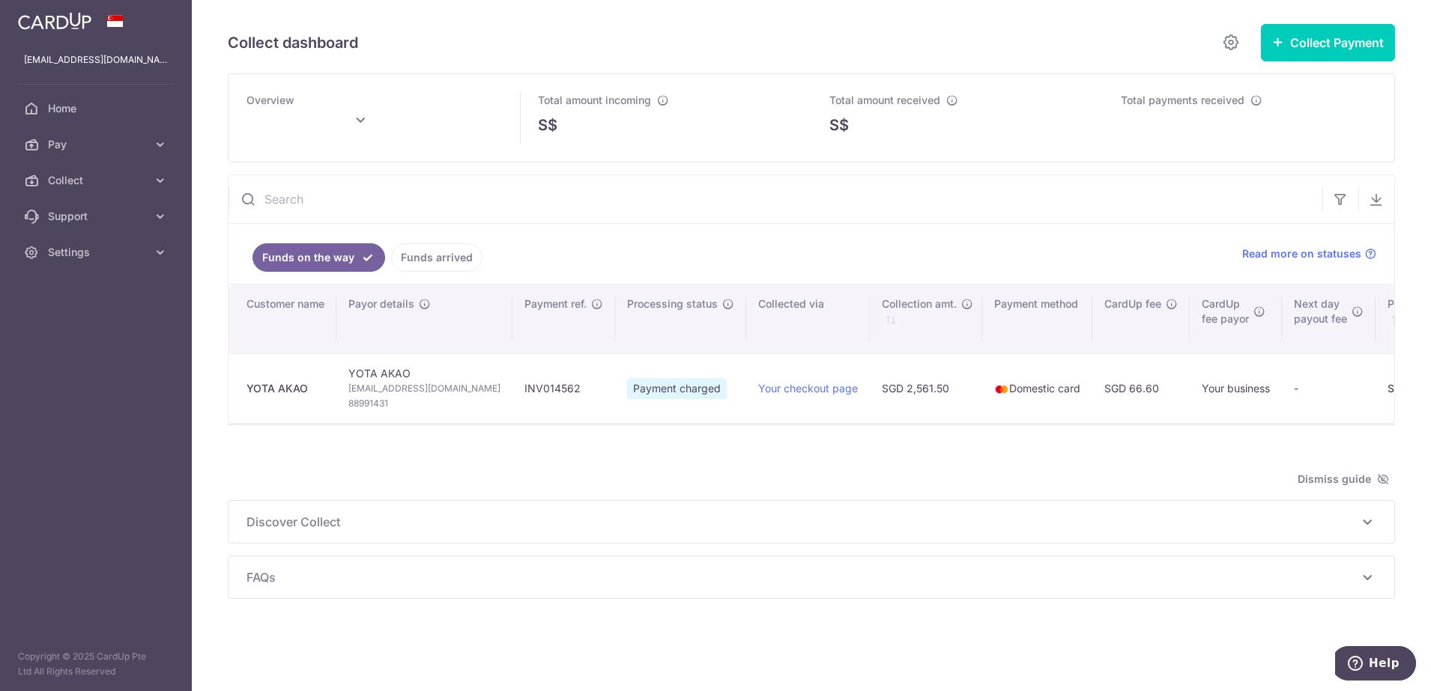 The height and width of the screenshot is (691, 1431). I want to click on span: Collect, so click(97, 181).